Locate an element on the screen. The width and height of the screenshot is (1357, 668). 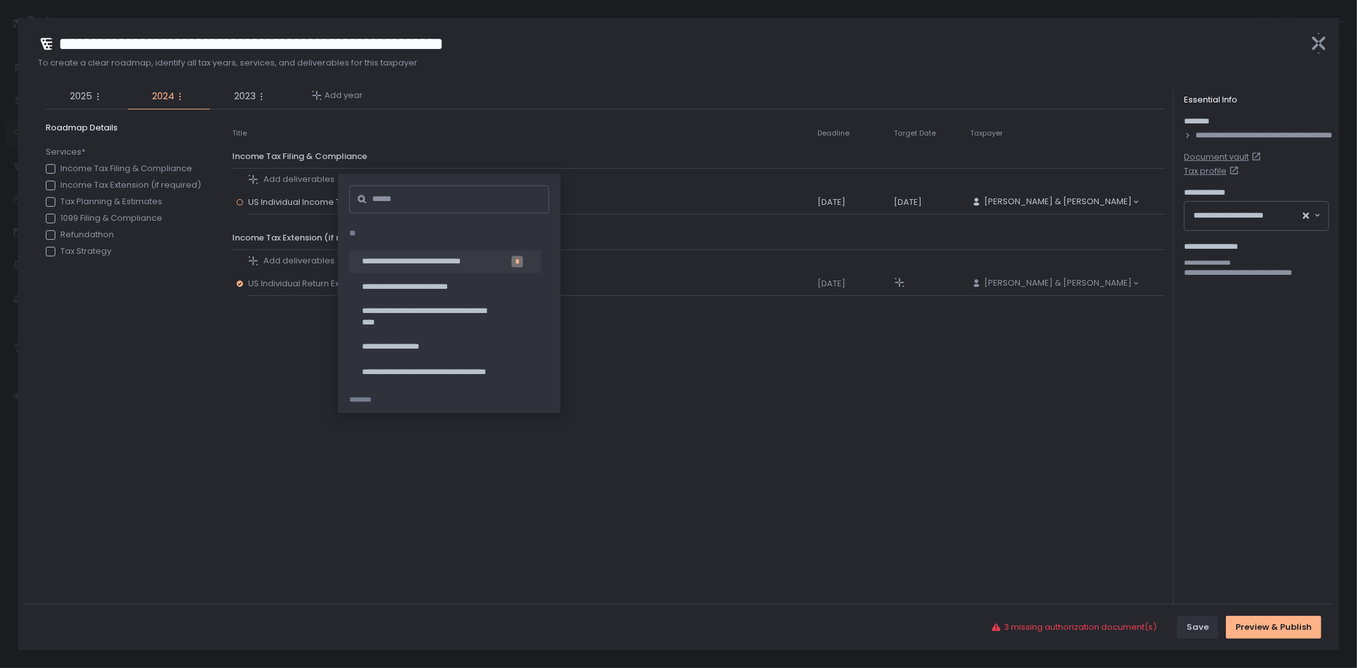
span: US Individual Return Extension is located at coordinates (311, 284).